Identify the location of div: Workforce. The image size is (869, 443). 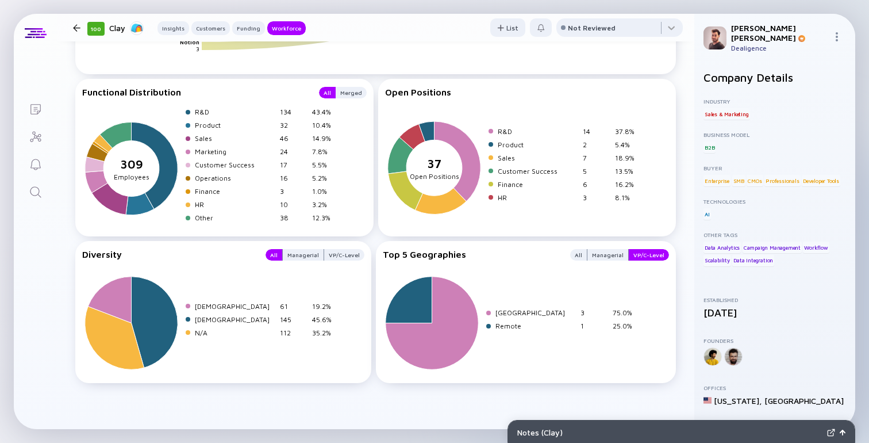
(286, 28).